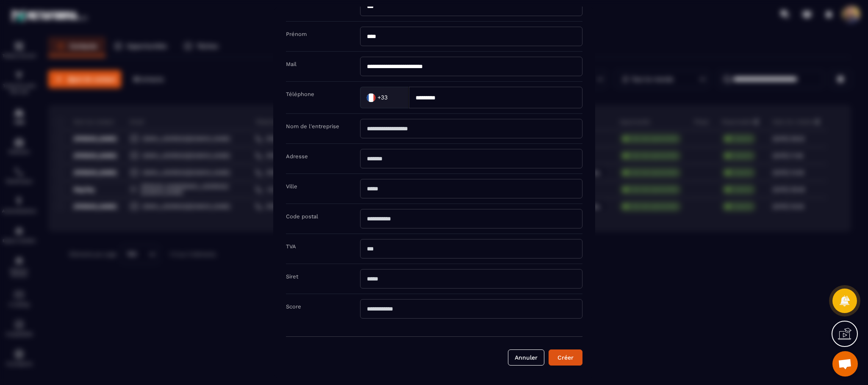  What do you see at coordinates (384, 98) in the screenshot?
I see `div: Search for option` at bounding box center [384, 98].